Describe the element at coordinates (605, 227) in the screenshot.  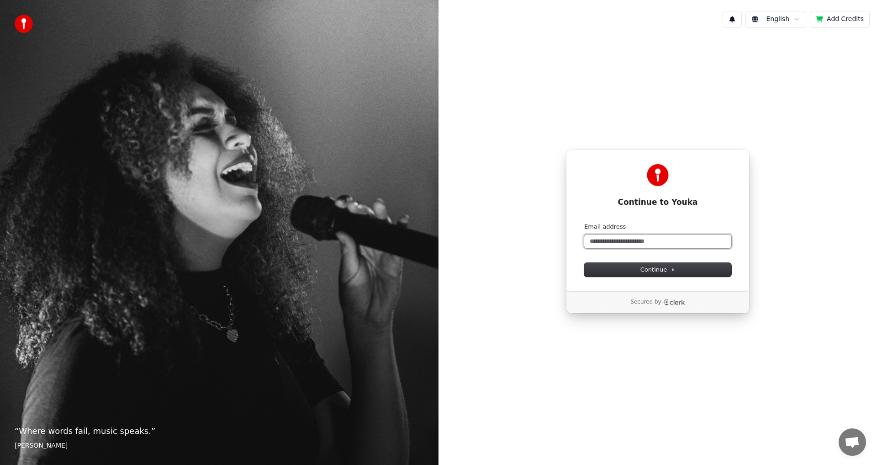
I see `label: Email address` at that location.